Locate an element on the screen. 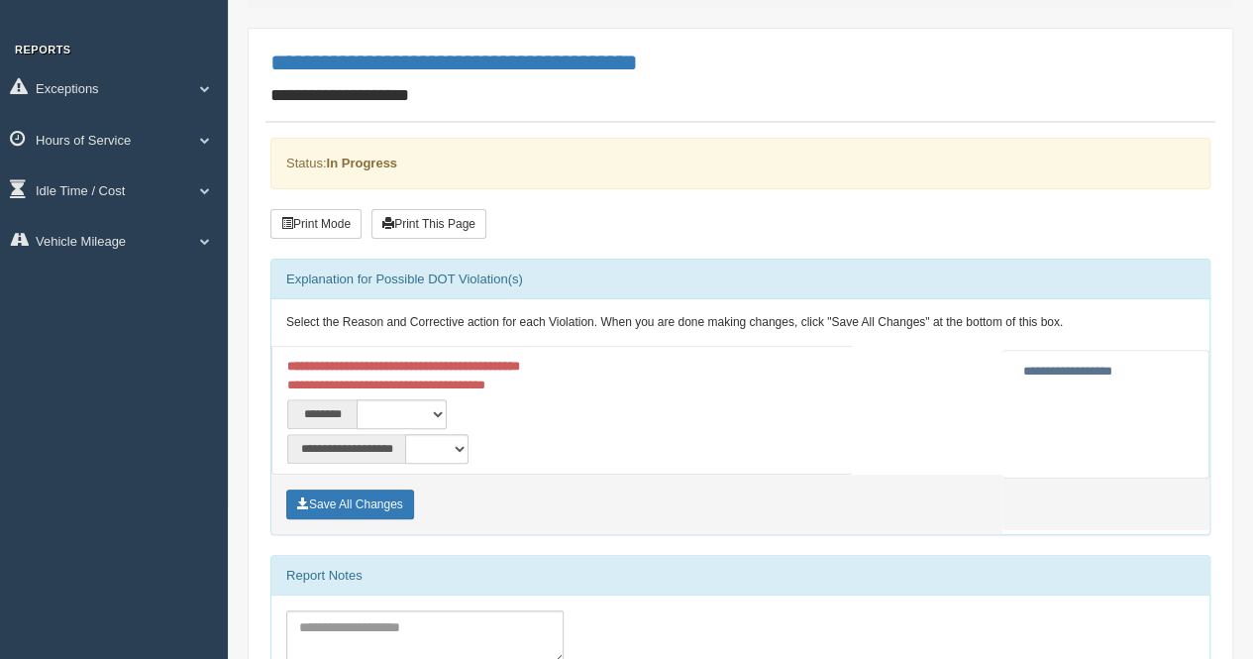 The image size is (1253, 659). button: Print This Page is located at coordinates (429, 224).